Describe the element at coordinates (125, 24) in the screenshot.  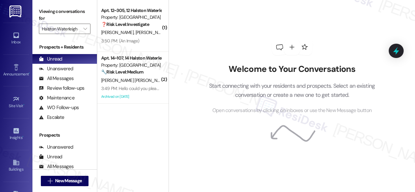
I see `strong: ❓ Risk Level: Investigate` at that location.